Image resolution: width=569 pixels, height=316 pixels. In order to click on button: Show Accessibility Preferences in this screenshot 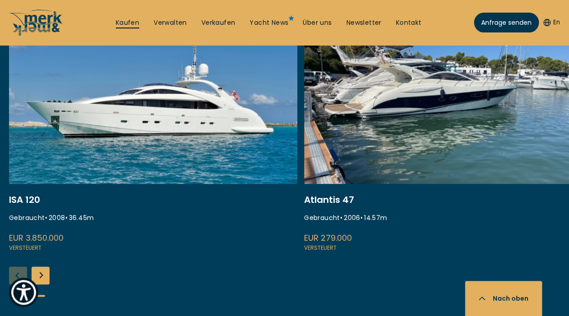, I will do `click(23, 292)`.